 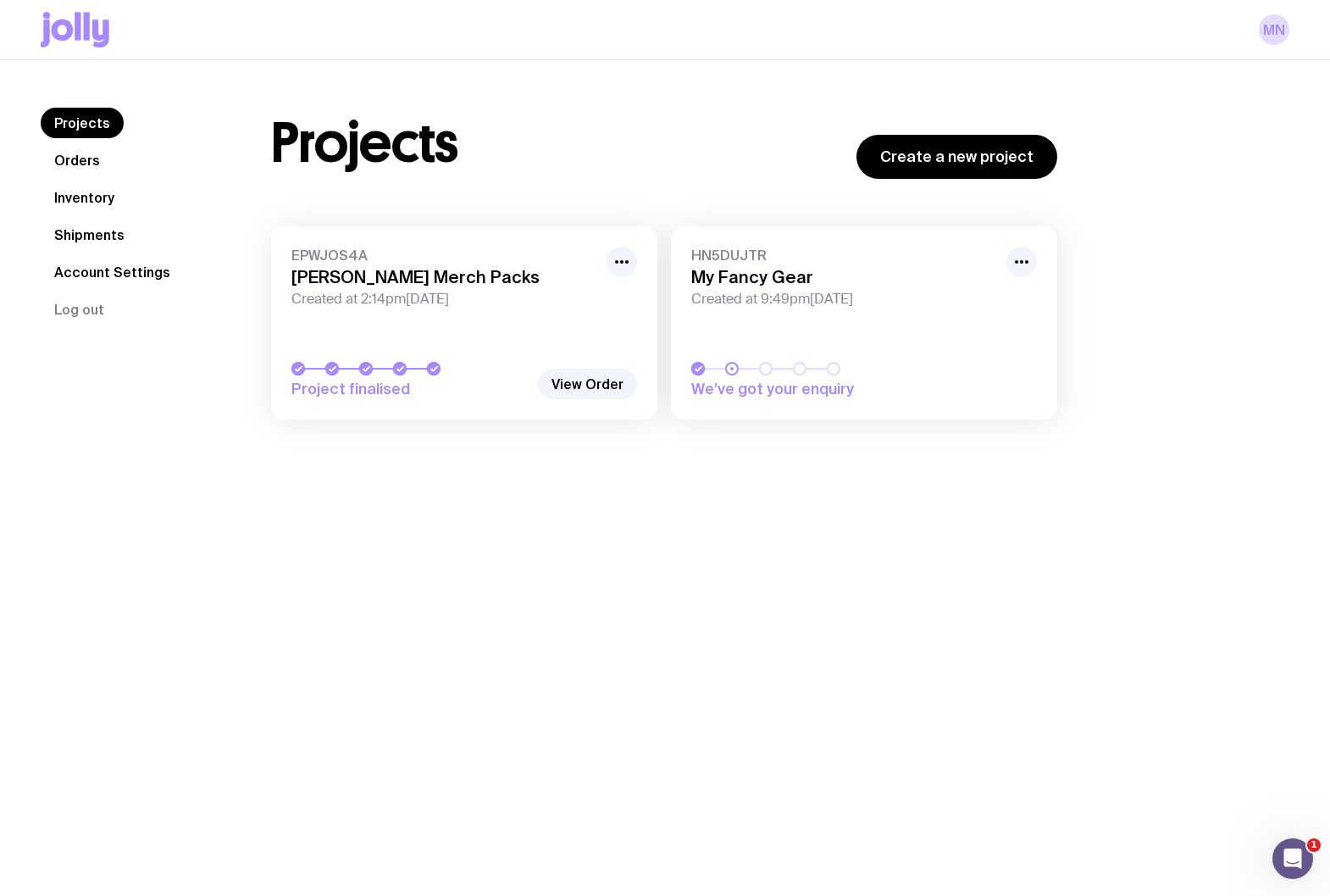 What do you see at coordinates (82, 123) in the screenshot?
I see `a: Projects` at bounding box center [82, 123].